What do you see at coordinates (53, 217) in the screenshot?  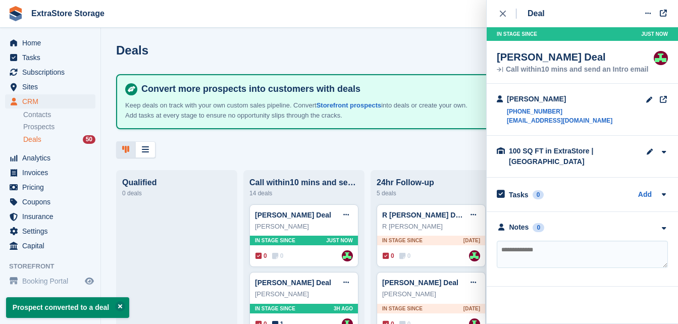 I see `span: Insurance` at bounding box center [53, 217].